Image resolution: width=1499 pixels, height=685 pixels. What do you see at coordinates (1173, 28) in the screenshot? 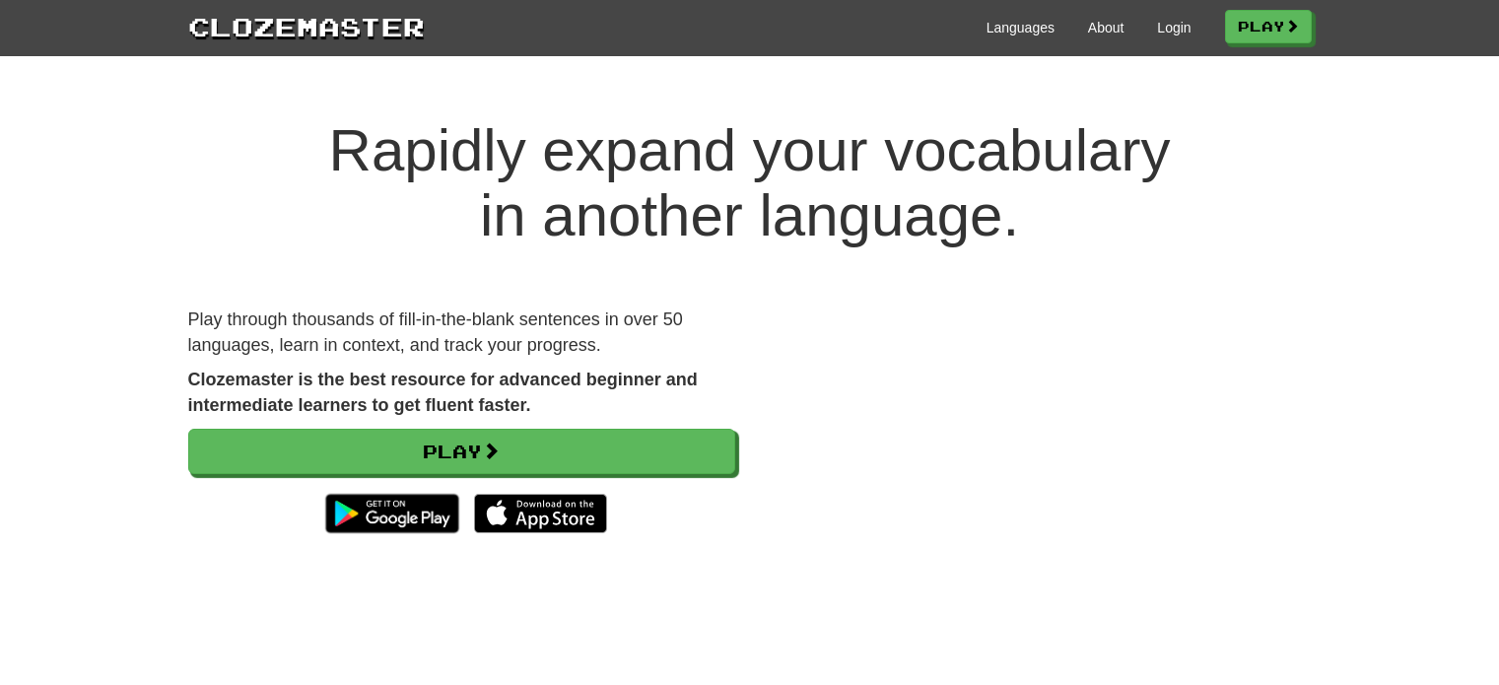
I see `a: Login` at bounding box center [1173, 28].